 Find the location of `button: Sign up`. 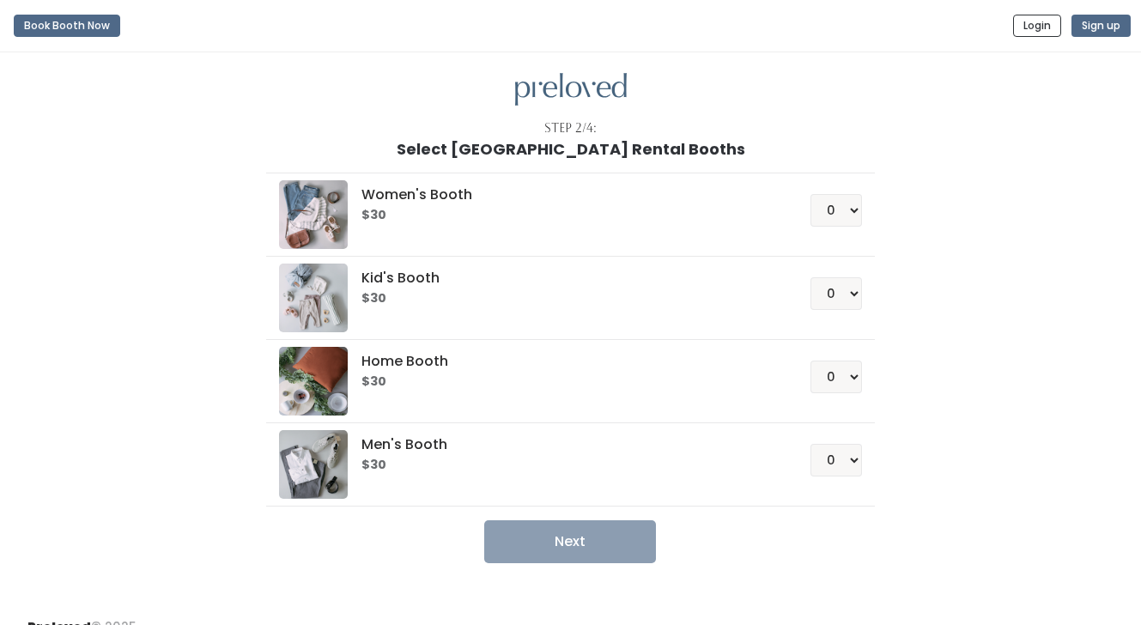

button: Sign up is located at coordinates (1100, 26).